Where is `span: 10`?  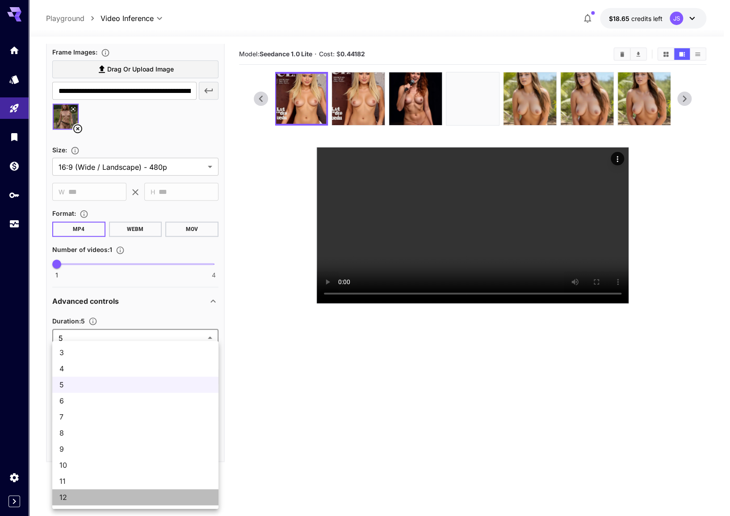 span: 10 is located at coordinates (135, 465).